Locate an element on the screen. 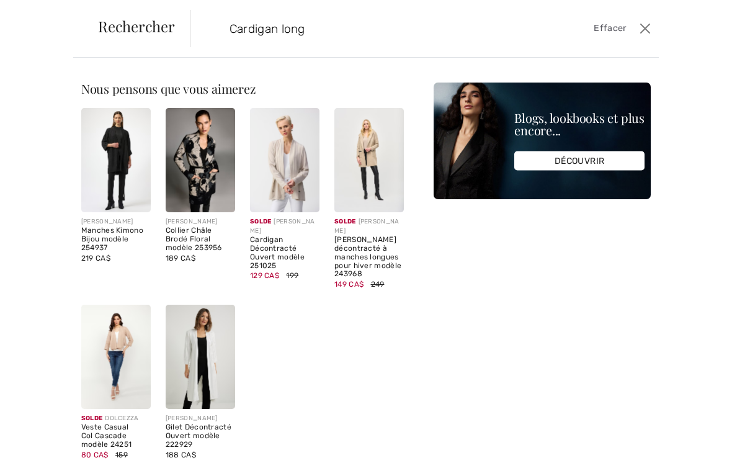  img: Blogs, lookbooks et plus encore... is located at coordinates (542, 141).